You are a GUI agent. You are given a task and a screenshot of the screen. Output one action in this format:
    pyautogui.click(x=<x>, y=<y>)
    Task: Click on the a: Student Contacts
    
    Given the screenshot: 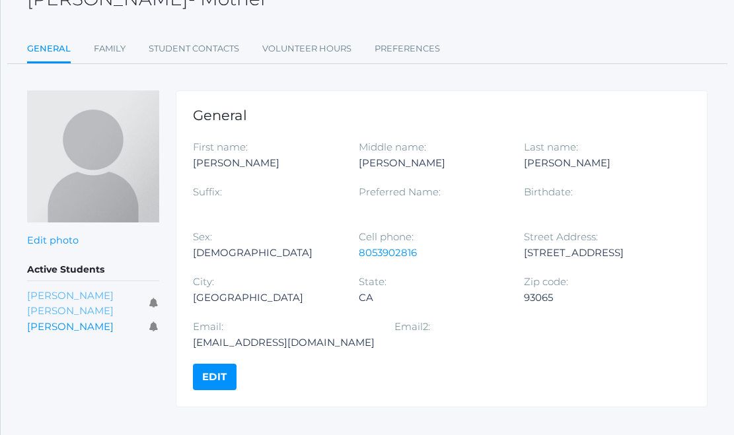 What is the action you would take?
    pyautogui.click(x=193, y=49)
    